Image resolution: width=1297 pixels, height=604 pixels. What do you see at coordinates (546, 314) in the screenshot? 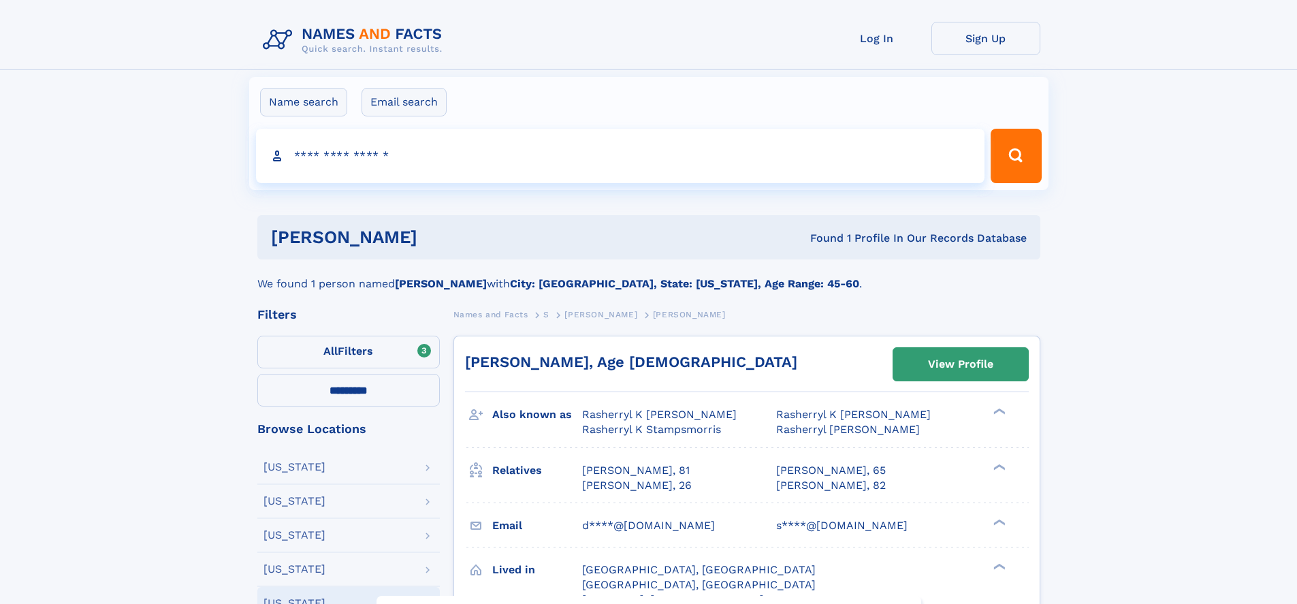
I see `a: S` at bounding box center [546, 314].